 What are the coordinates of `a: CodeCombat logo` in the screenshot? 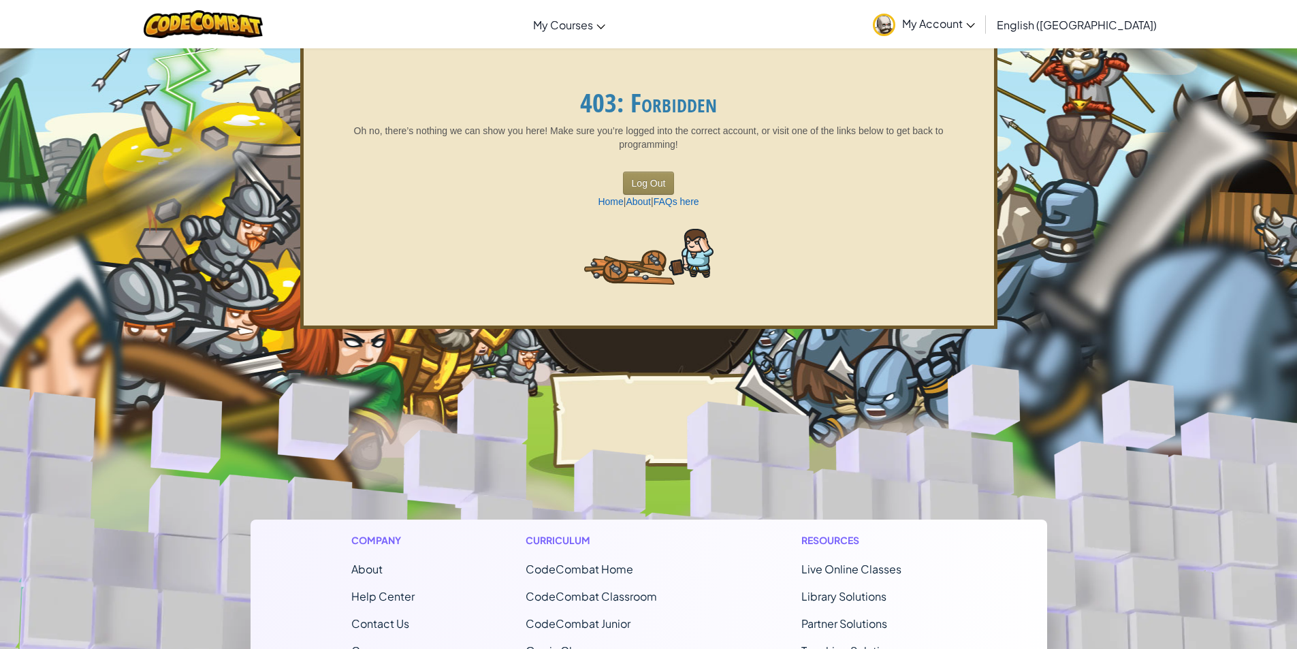 It's located at (203, 24).